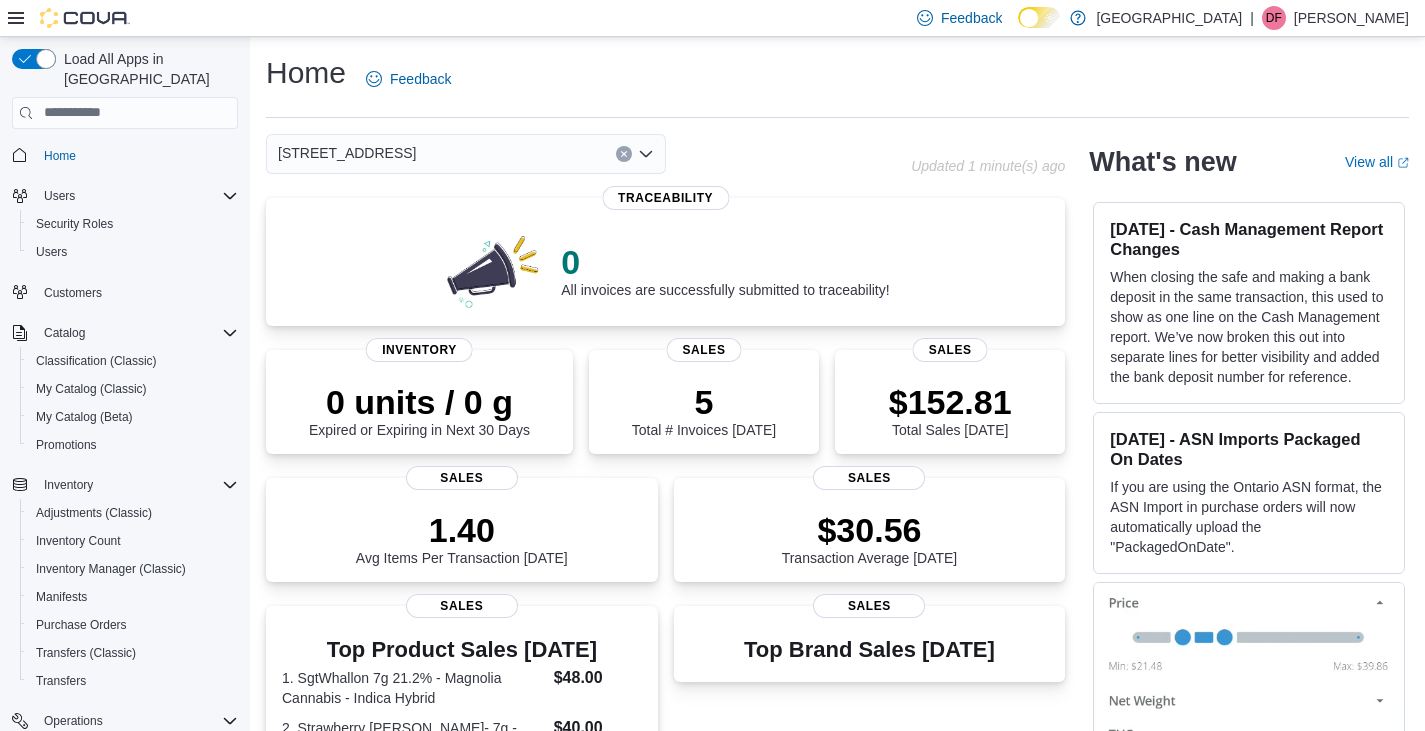 The image size is (1425, 731). What do you see at coordinates (1403, 163) in the screenshot?
I see `svg: External link` at bounding box center [1403, 163].